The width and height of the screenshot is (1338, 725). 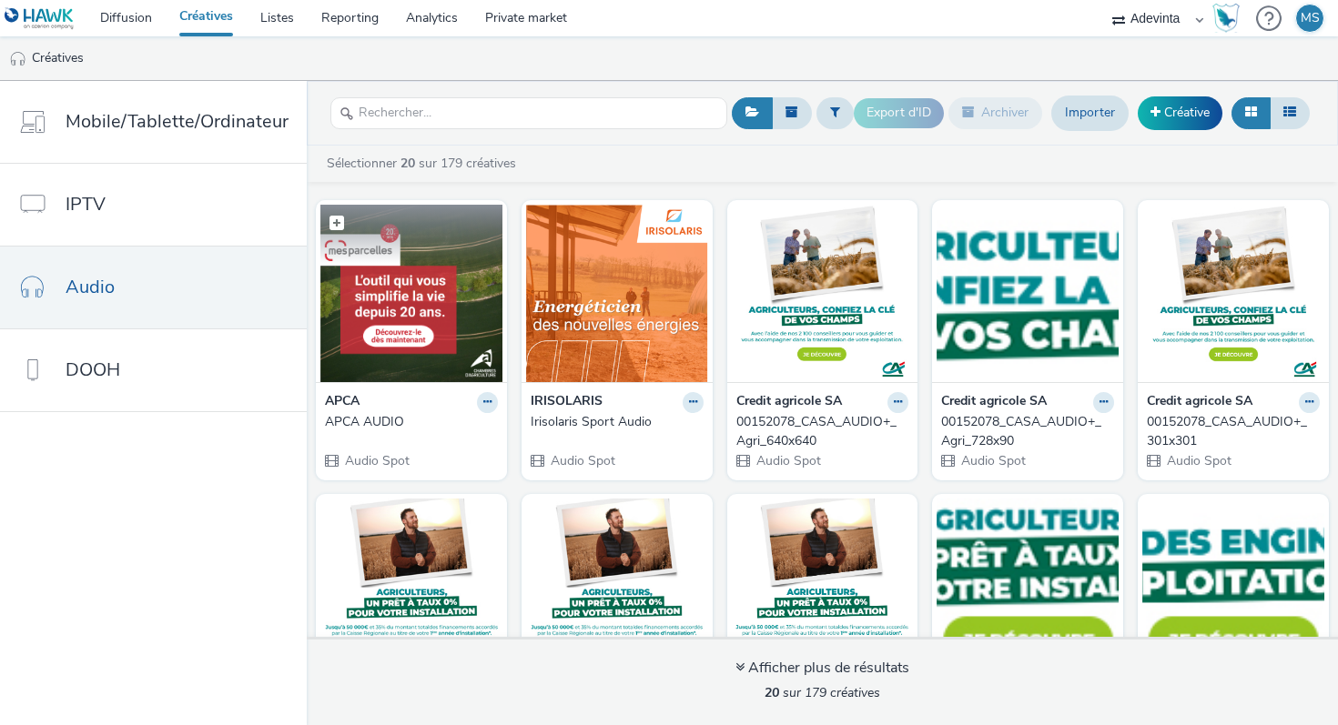 I want to click on span: IPTV, so click(x=86, y=204).